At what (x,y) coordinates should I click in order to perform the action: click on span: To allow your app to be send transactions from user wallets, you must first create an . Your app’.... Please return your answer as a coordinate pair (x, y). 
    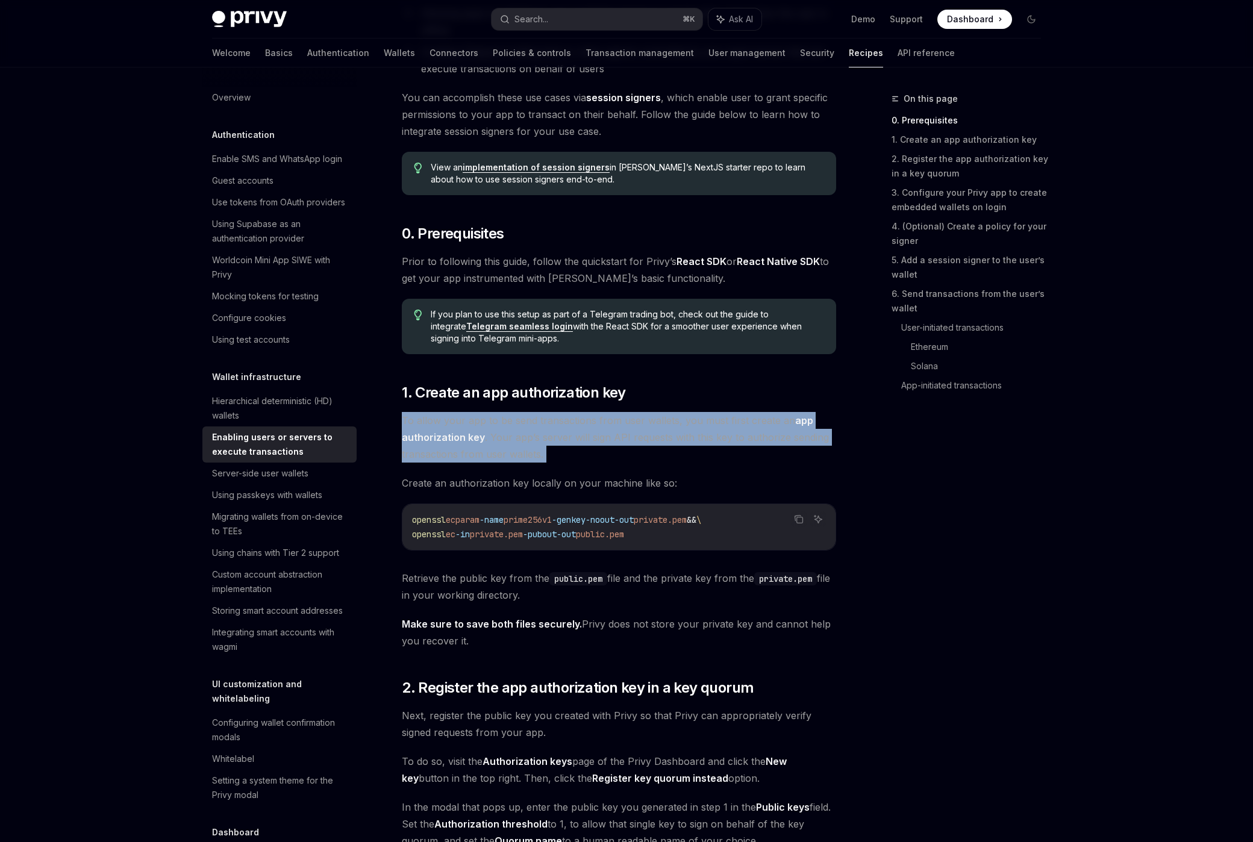
    Looking at the image, I should click on (619, 437).